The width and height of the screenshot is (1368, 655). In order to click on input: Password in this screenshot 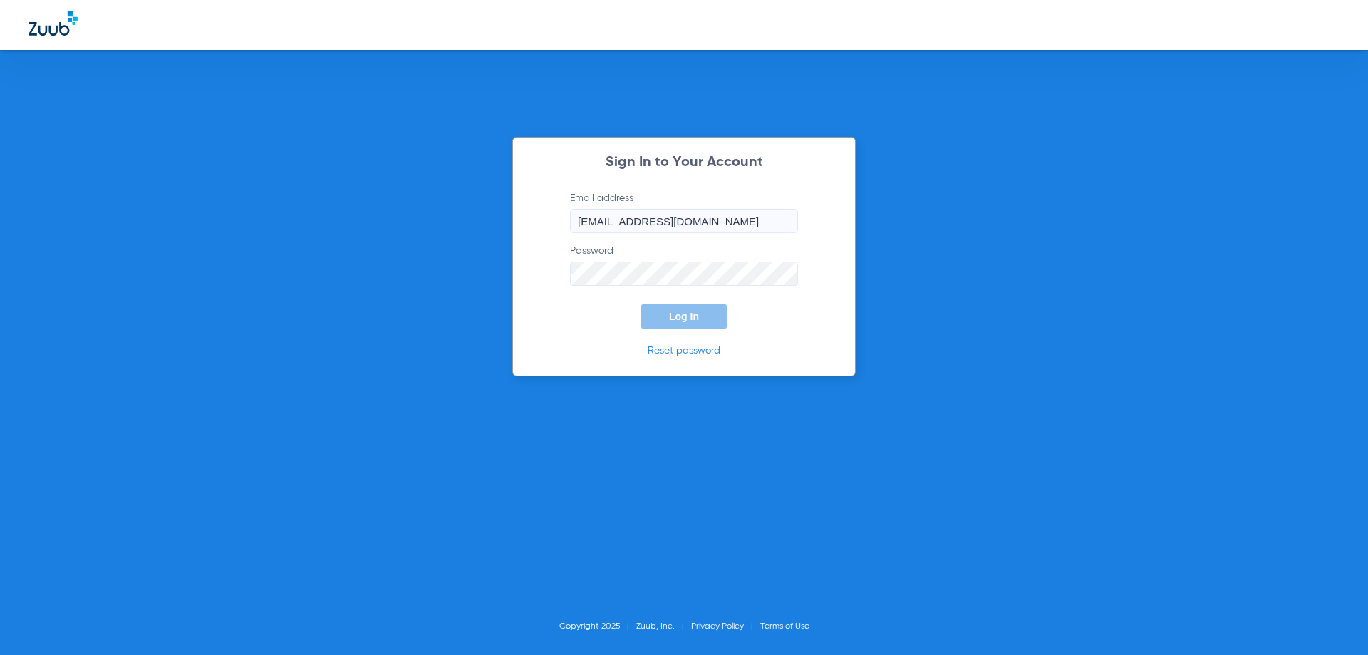, I will do `click(684, 274)`.